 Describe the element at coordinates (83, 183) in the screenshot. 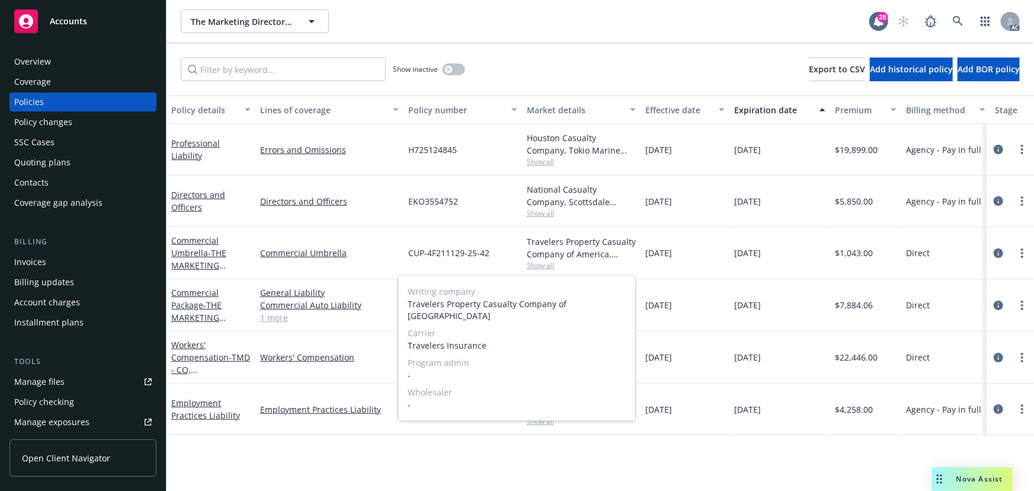

I see `a: Contacts` at that location.